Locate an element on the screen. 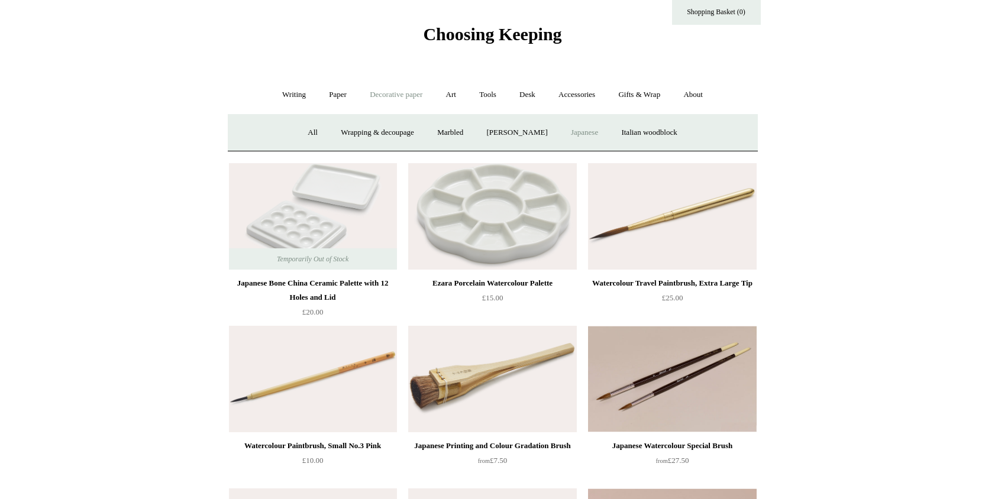  a: All is located at coordinates (312, 132).